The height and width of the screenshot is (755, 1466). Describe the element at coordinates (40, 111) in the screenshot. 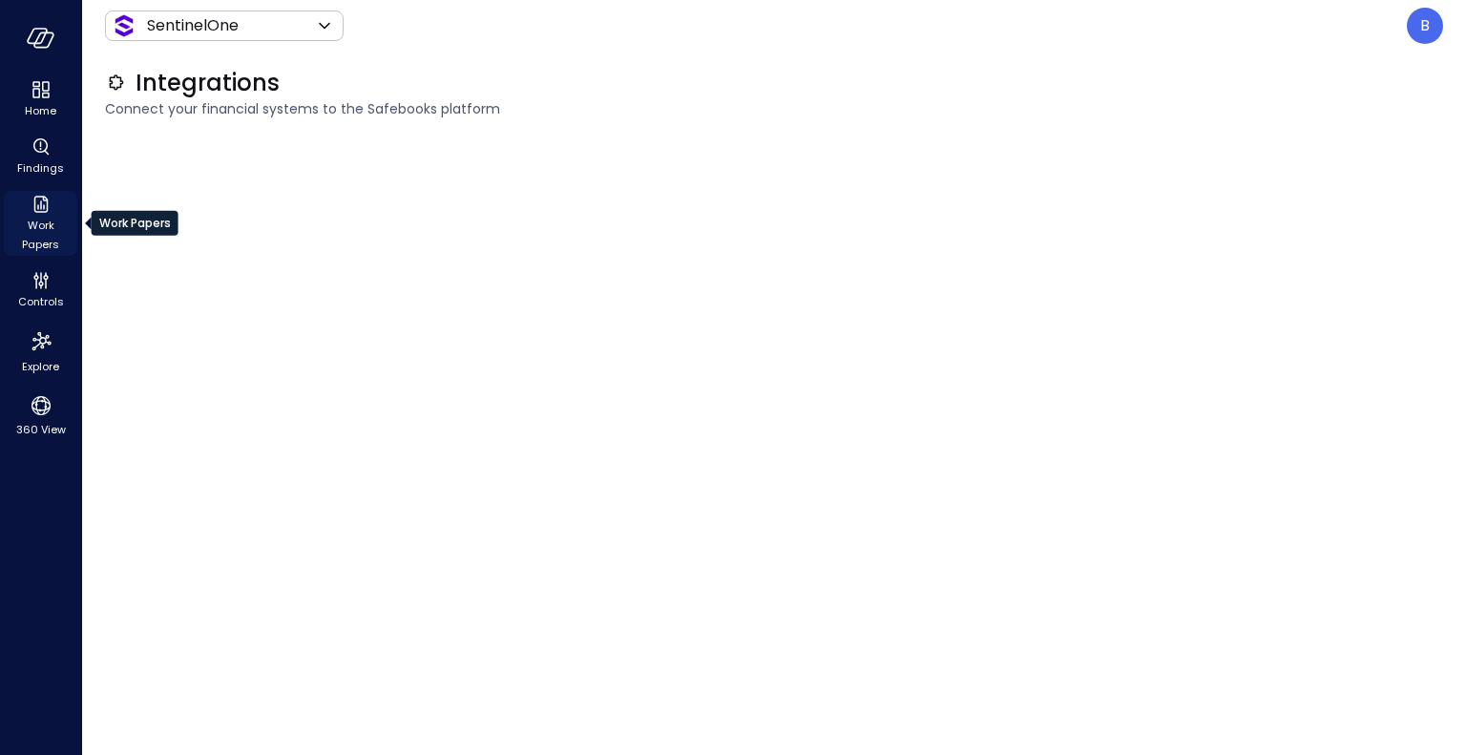

I see `span: Home` at that location.